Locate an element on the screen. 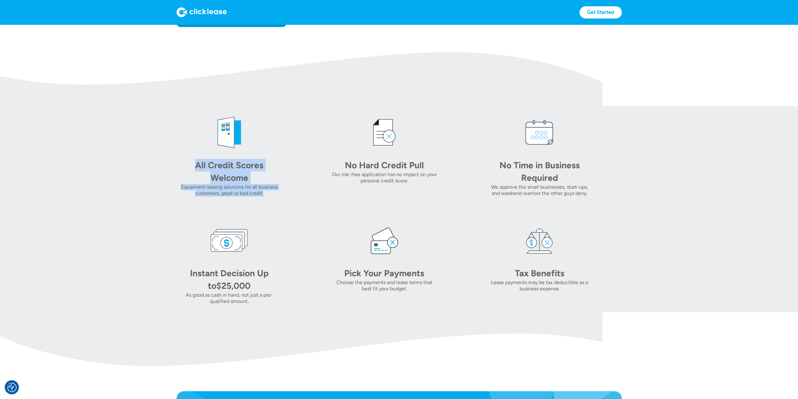 This screenshot has width=798, height=399. div: Tax Benefits is located at coordinates (540, 273).